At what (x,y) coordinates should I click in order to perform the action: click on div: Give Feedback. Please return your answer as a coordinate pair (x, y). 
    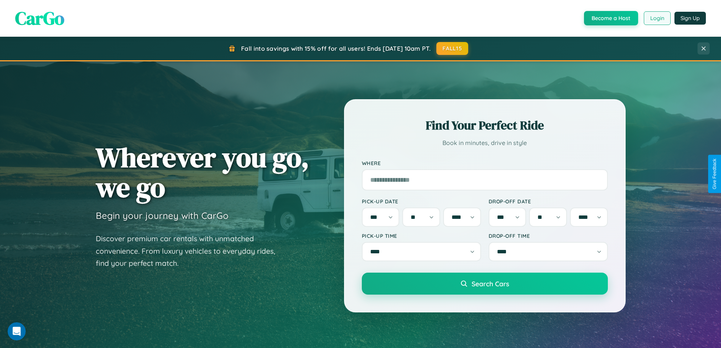
    Looking at the image, I should click on (715, 174).